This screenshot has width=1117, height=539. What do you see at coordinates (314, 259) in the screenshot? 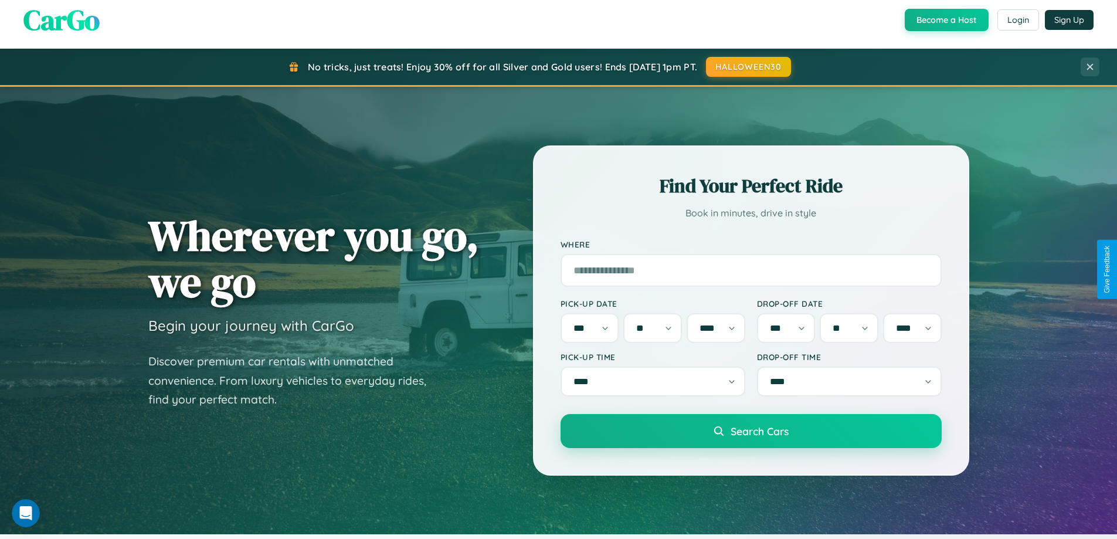
I see `h1: Wherever you go, we go` at bounding box center [314, 259].